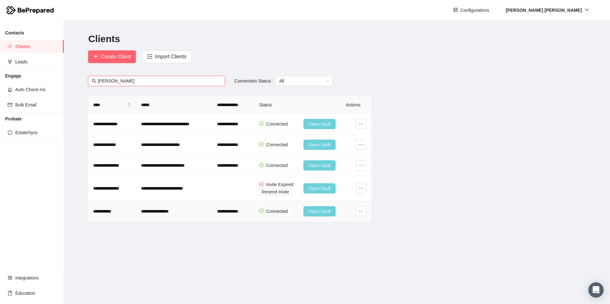 The image size is (610, 304). Describe the element at coordinates (10, 278) in the screenshot. I see `span: appstore-add` at that location.